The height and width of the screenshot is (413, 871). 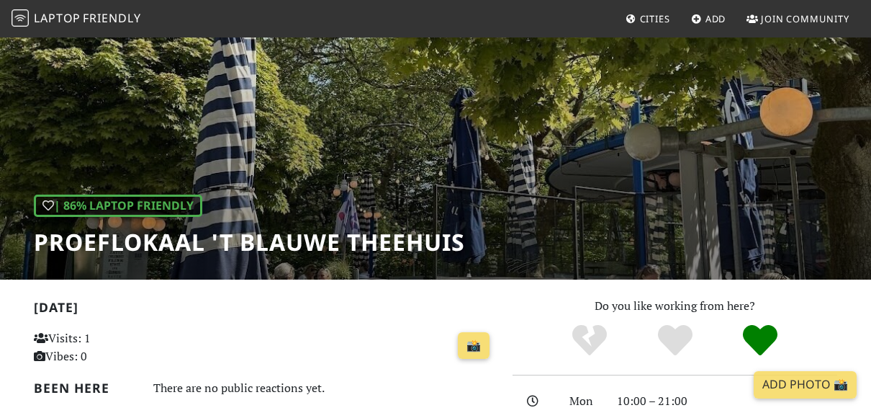 What do you see at coordinates (716, 19) in the screenshot?
I see `span: Add` at bounding box center [716, 19].